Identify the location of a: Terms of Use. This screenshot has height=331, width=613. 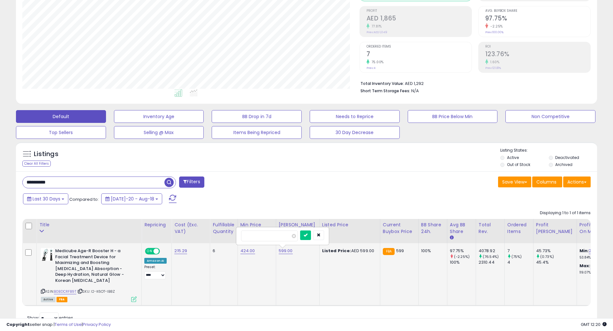
(68, 324).